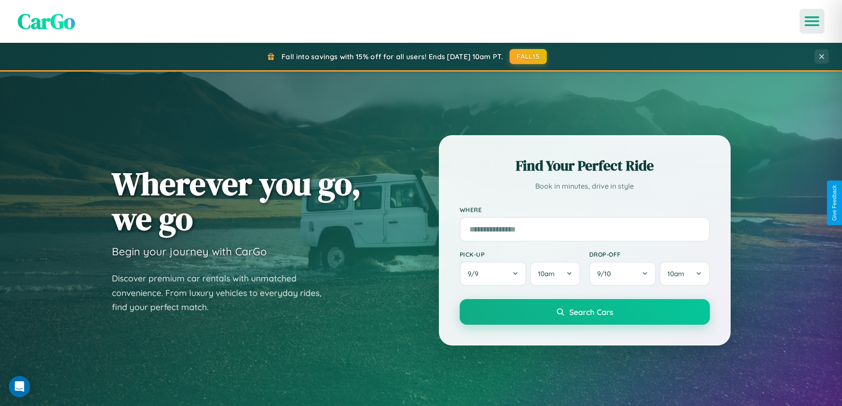  I want to click on button: Open menu, so click(812, 21).